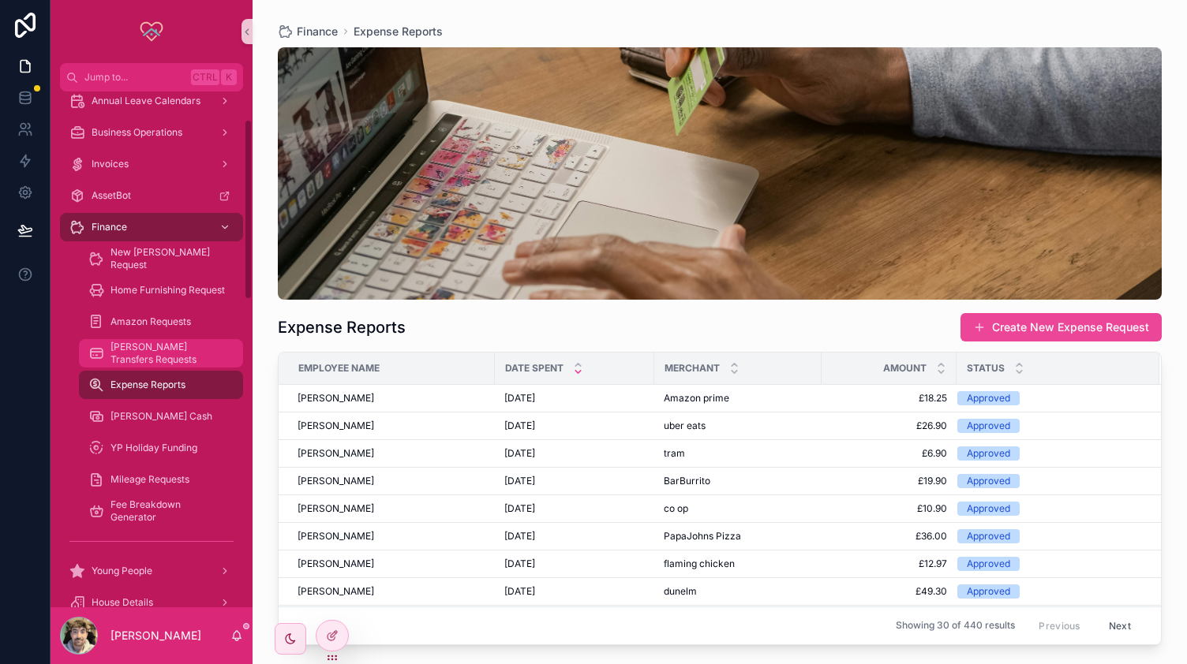 Image resolution: width=1187 pixels, height=664 pixels. What do you see at coordinates (151, 77) in the screenshot?
I see `button: Jump to...CtrlK` at bounding box center [151, 77].